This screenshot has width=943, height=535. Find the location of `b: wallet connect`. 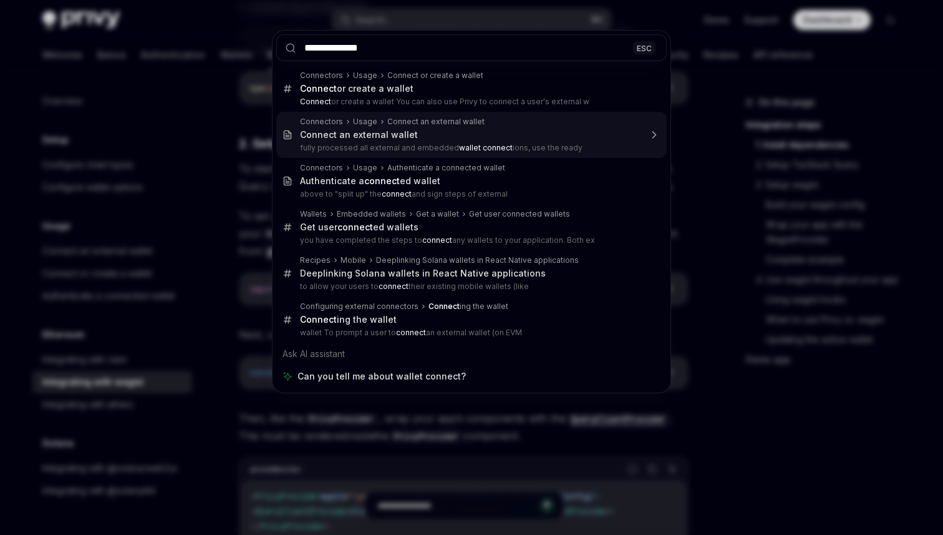

b: wallet connect is located at coordinates (486, 147).